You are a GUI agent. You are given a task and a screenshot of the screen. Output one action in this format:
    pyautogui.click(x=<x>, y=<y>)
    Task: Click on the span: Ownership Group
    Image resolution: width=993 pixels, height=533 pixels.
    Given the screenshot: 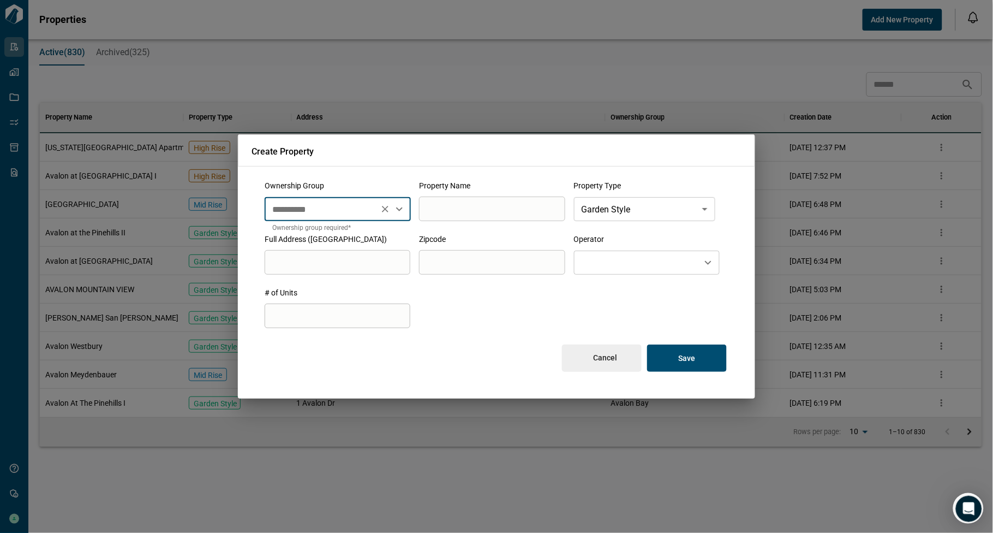 What is the action you would take?
    pyautogui.click(x=294, y=186)
    